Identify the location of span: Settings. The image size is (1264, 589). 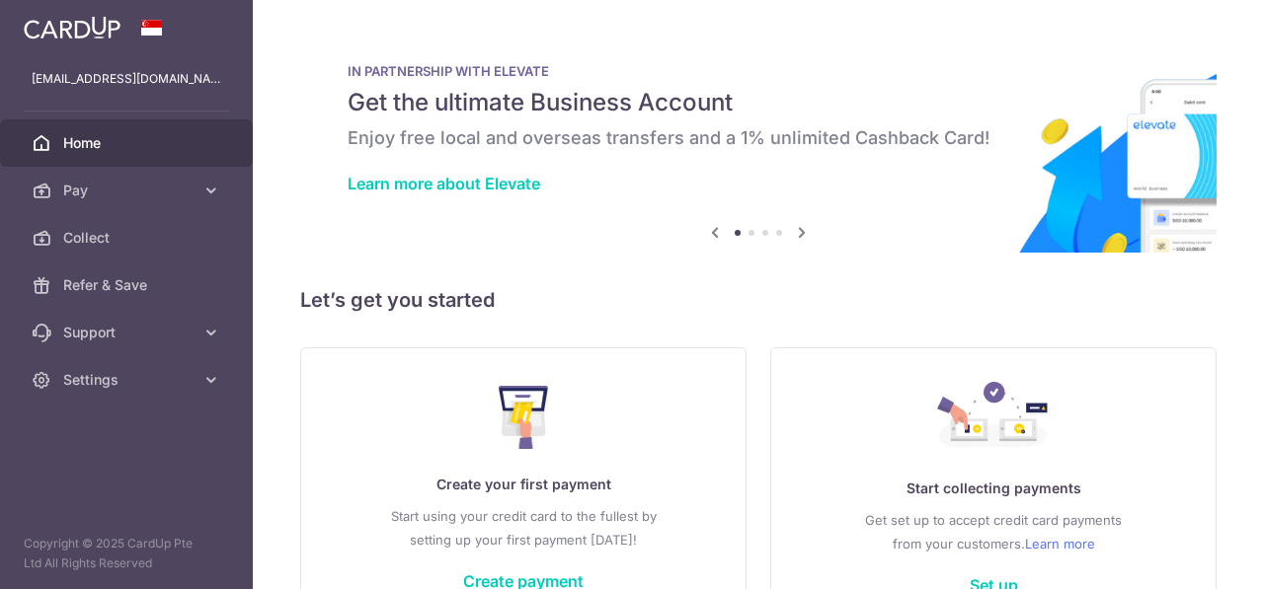
(128, 380).